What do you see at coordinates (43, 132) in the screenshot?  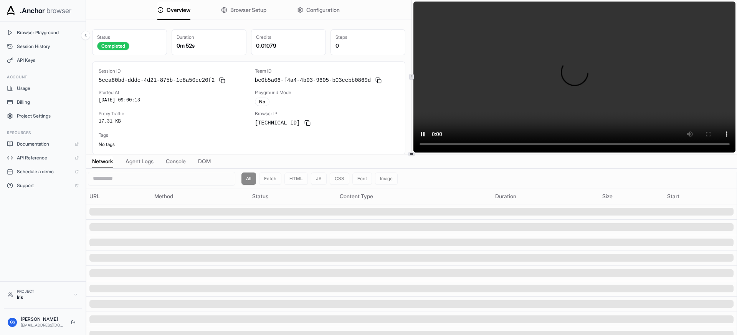 I see `h3: Resources` at bounding box center [43, 132].